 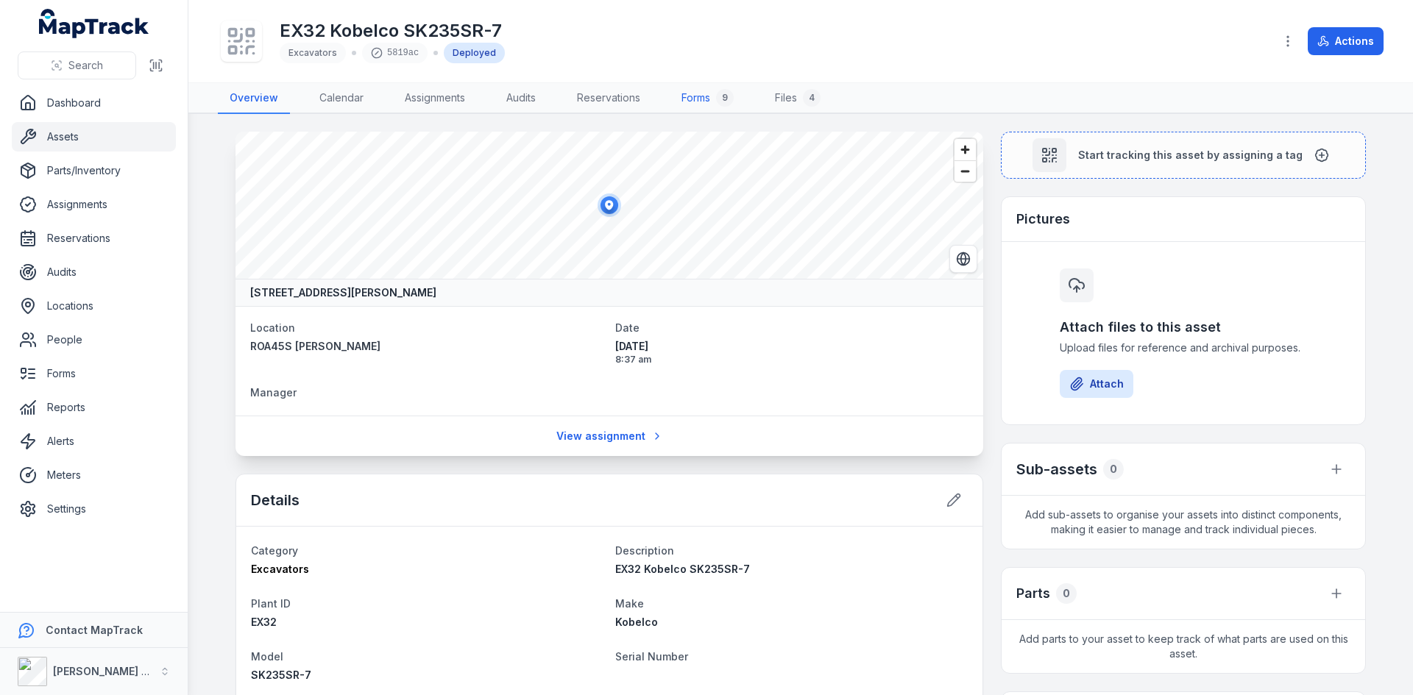 What do you see at coordinates (725, 98) in the screenshot?
I see `div: 9` at bounding box center [725, 98].